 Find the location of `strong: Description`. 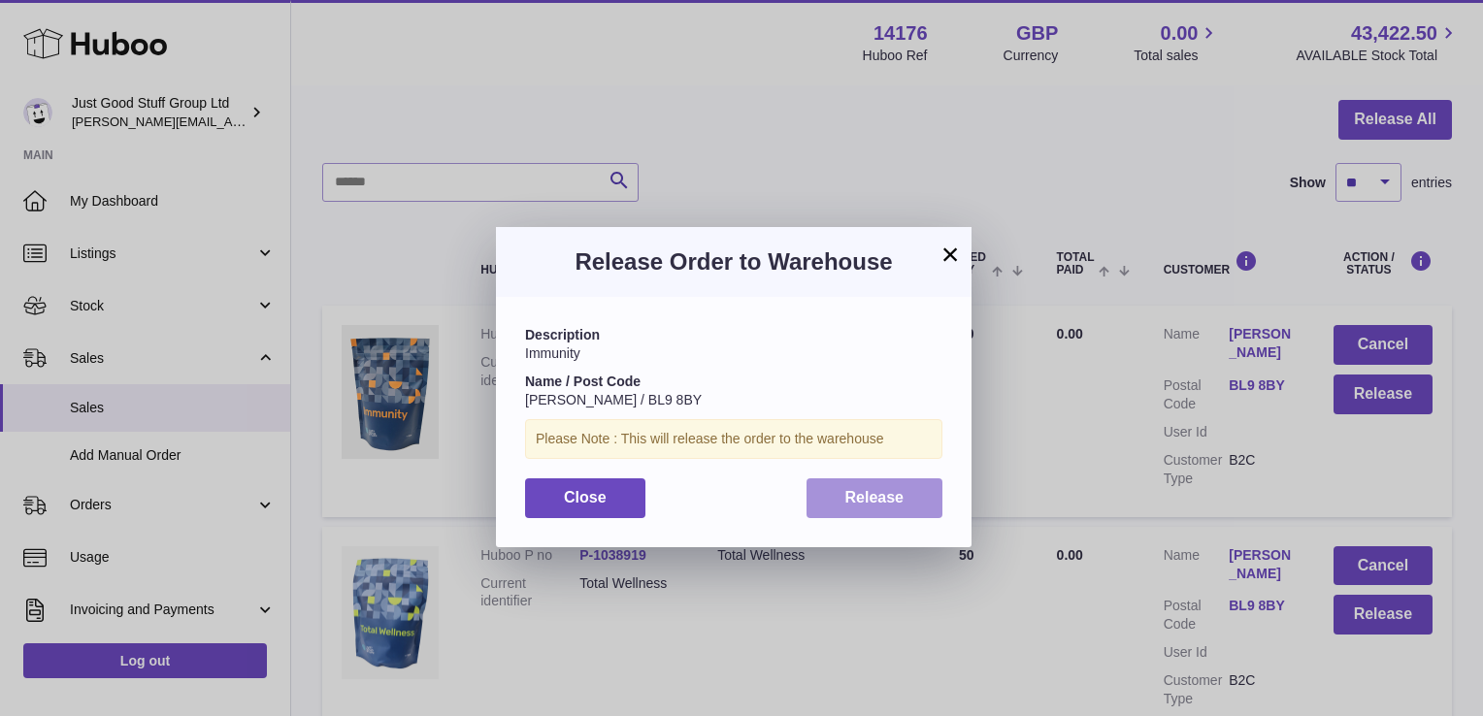

strong: Description is located at coordinates (562, 335).